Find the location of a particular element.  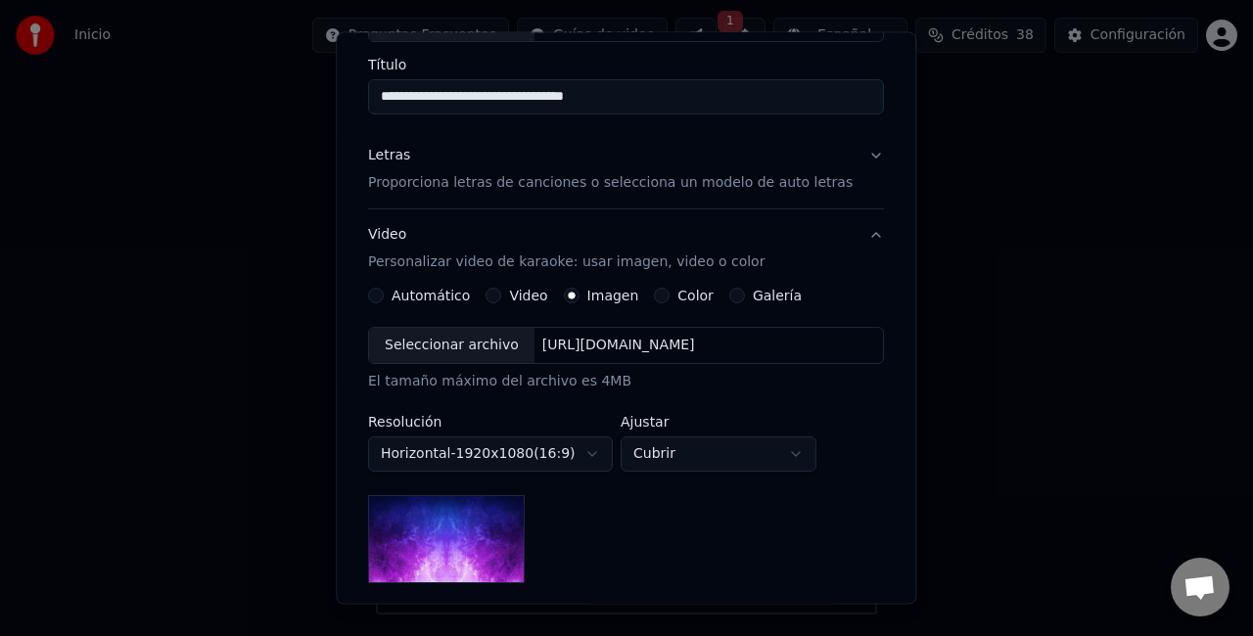

label: Color is located at coordinates (696, 296).